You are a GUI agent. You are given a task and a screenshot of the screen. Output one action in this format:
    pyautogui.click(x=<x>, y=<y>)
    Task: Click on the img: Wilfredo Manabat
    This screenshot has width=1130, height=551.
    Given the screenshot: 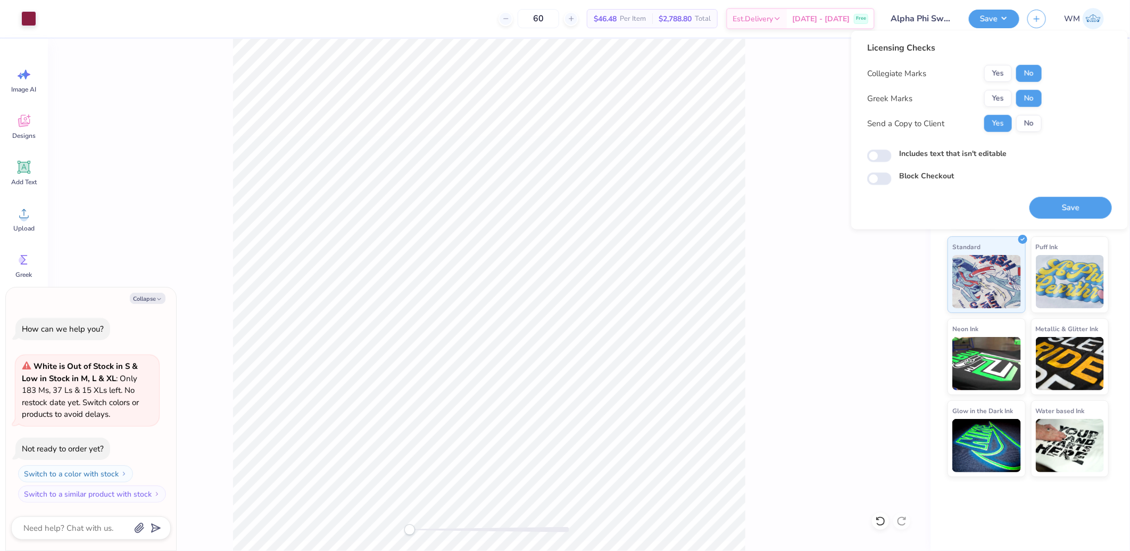 What is the action you would take?
    pyautogui.click(x=1093, y=19)
    